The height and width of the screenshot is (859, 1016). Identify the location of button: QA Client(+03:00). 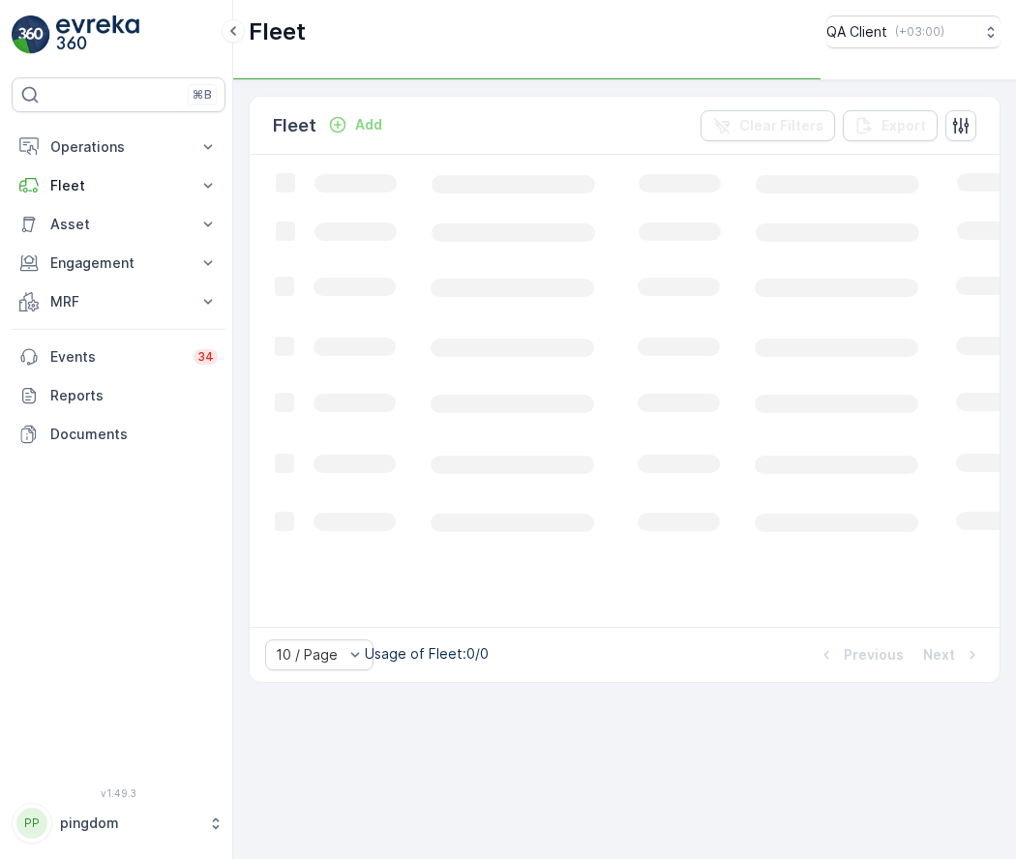
(914, 32).